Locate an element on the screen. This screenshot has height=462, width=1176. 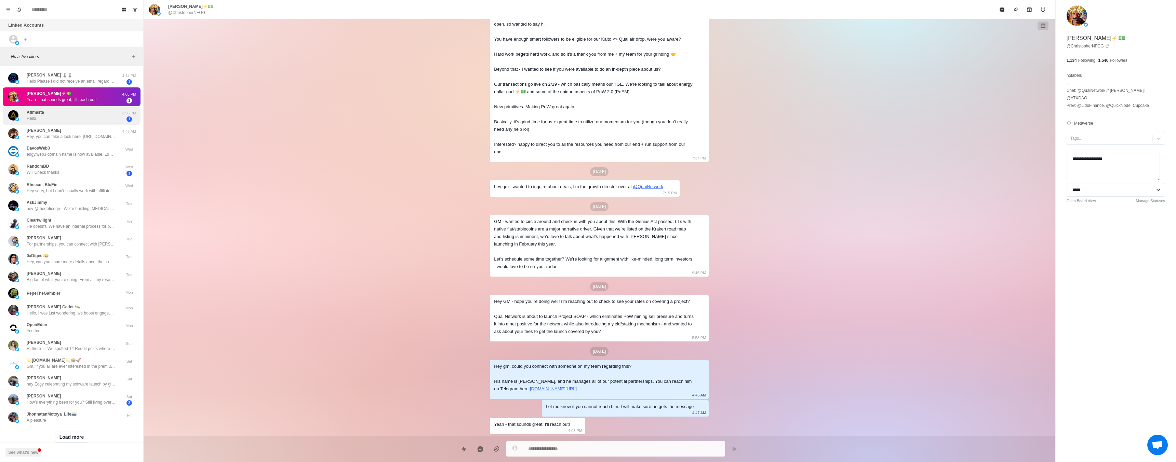
p: Afimasta is located at coordinates (35, 112).